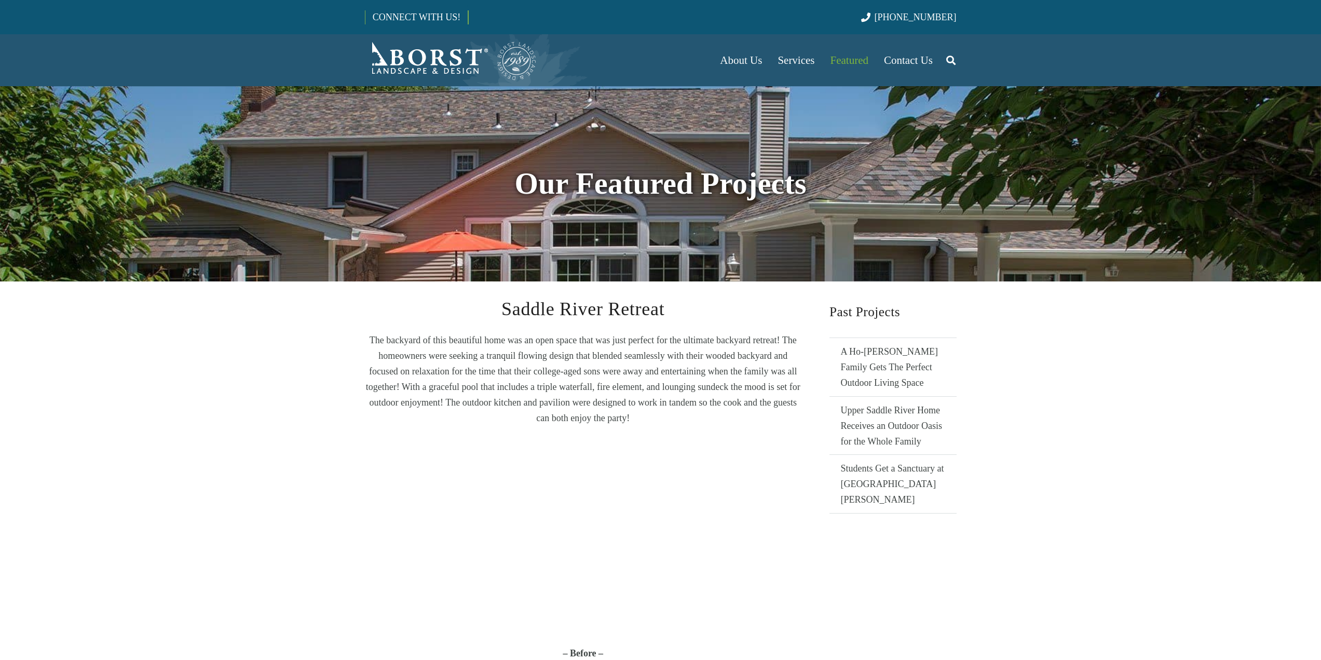 The image size is (1321, 660). I want to click on span: Featured, so click(849, 60).